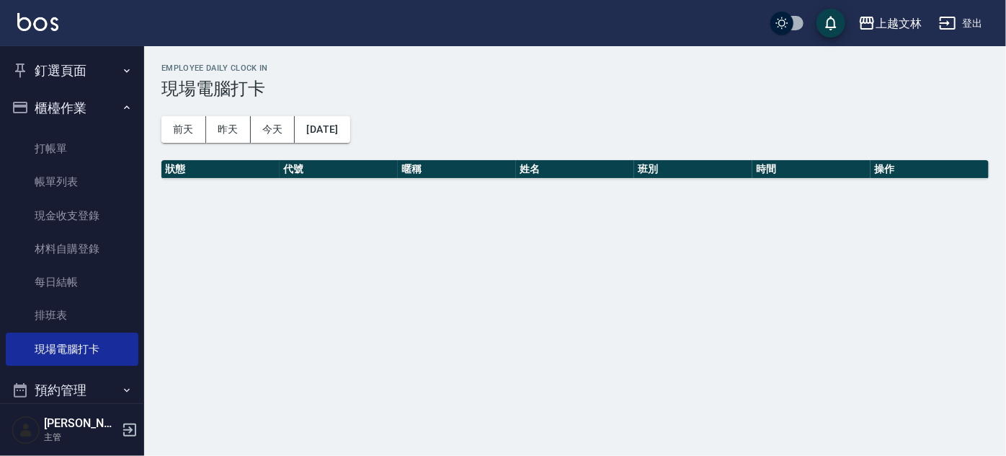 The height and width of the screenshot is (456, 1006). What do you see at coordinates (575, 169) in the screenshot?
I see `th: 姓名` at bounding box center [575, 169].